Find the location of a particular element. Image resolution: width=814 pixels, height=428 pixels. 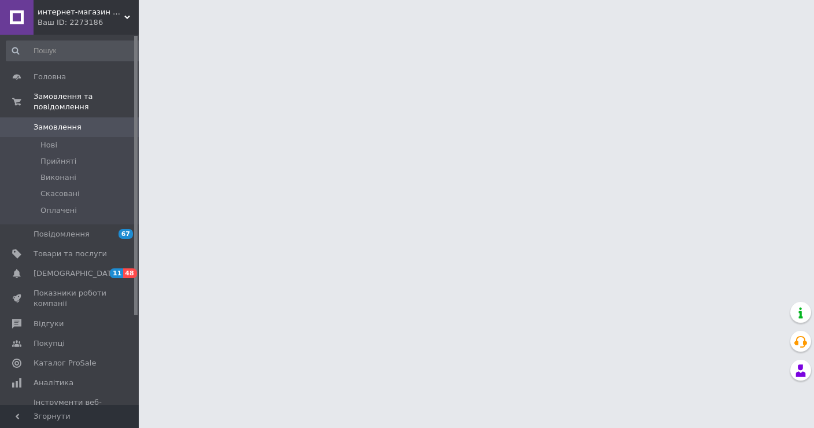

span: Оплачені is located at coordinates (58, 210).